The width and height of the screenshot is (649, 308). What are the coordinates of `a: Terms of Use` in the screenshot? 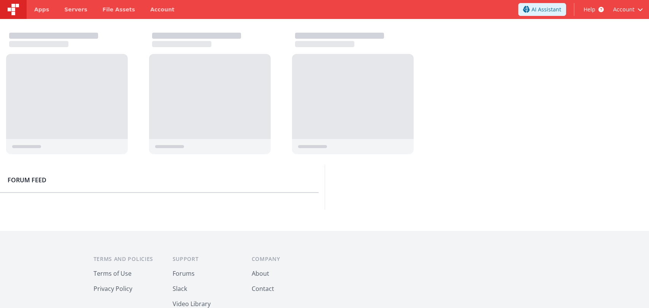 It's located at (113, 274).